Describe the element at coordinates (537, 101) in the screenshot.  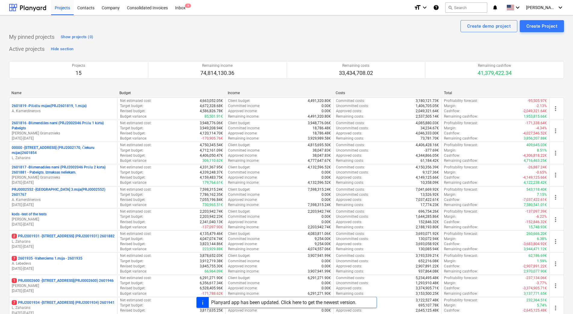
I see `p: -95,505.97€` at that location.